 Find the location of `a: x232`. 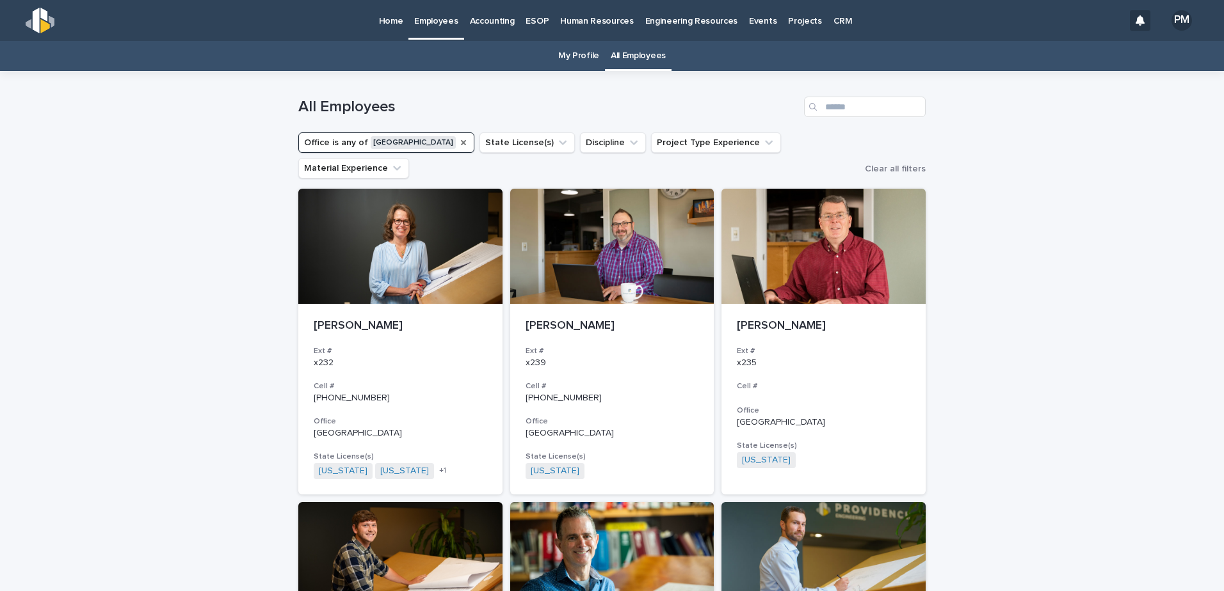

a: x232 is located at coordinates (323, 363).